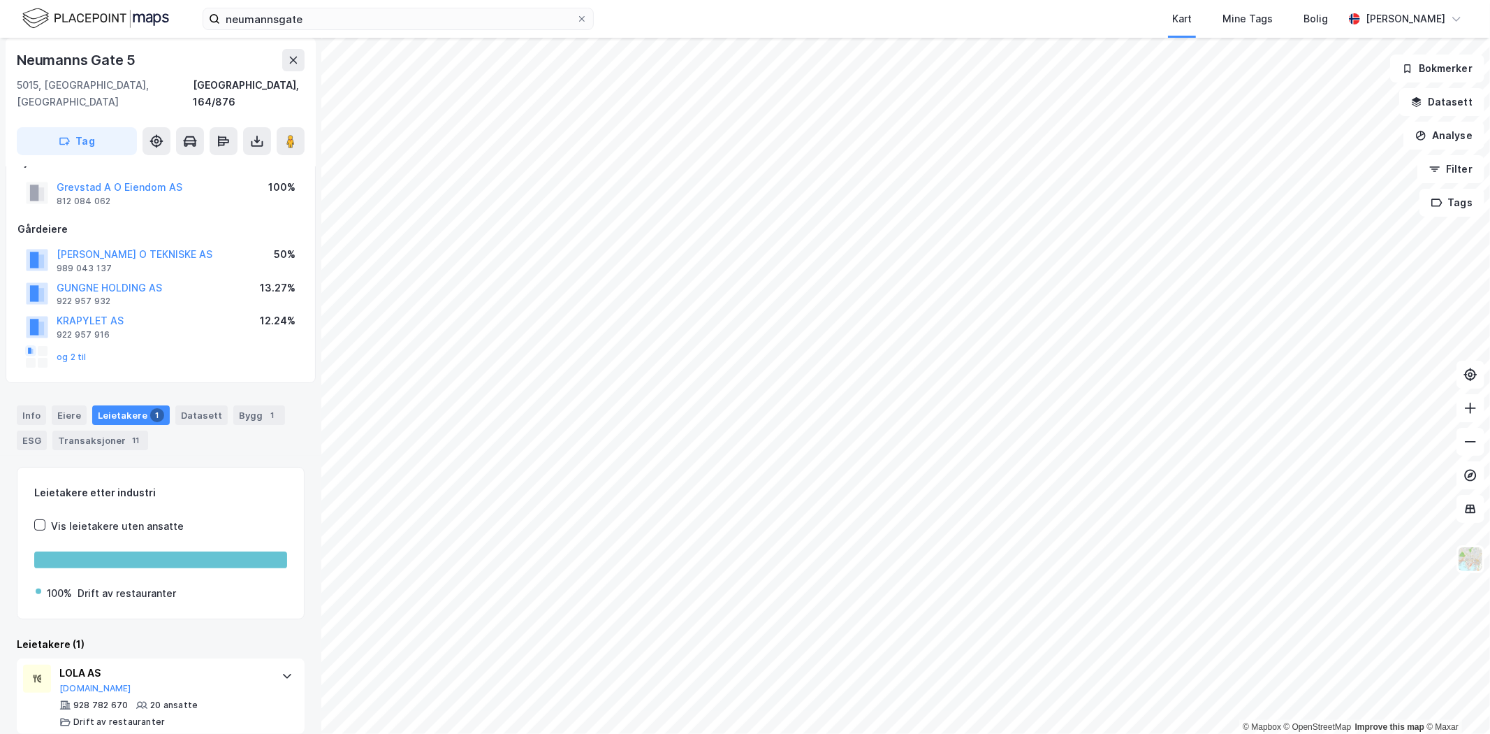 The image size is (1490, 734). Describe the element at coordinates (174, 705) in the screenshot. I see `div: 20 ansatte` at that location.